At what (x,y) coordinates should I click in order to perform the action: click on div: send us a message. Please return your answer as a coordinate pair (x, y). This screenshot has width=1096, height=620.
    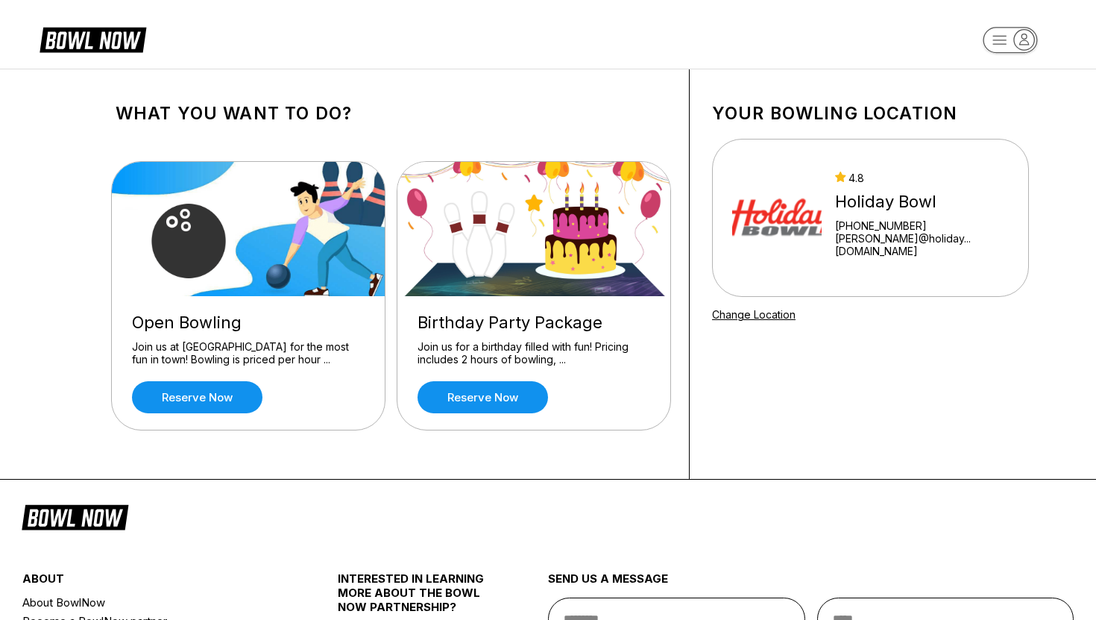
    Looking at the image, I should click on (811, 584).